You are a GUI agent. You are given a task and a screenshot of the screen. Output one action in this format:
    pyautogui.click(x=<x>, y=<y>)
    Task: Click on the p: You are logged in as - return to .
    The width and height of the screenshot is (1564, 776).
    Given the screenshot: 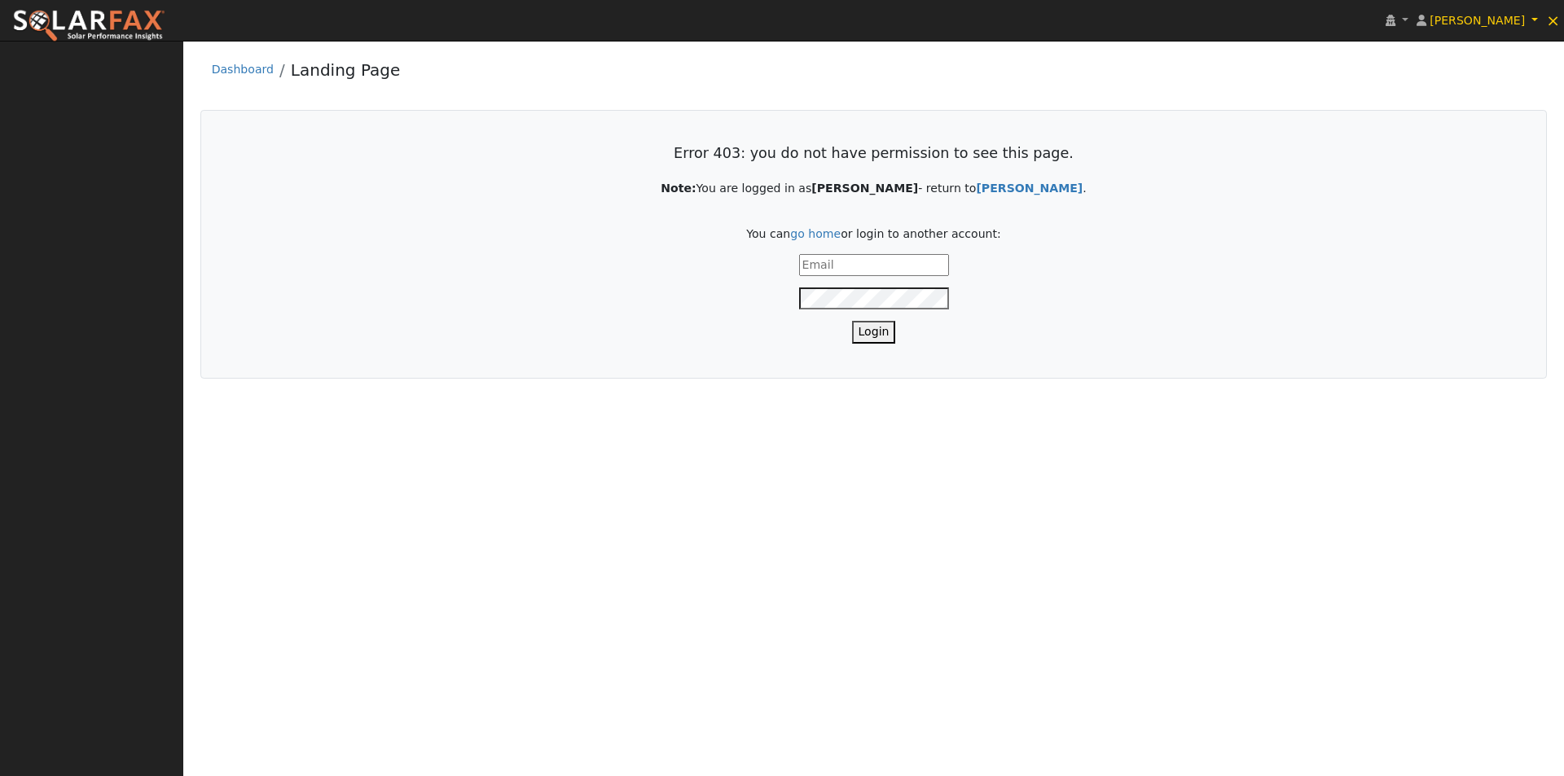 What is the action you would take?
    pyautogui.click(x=873, y=188)
    